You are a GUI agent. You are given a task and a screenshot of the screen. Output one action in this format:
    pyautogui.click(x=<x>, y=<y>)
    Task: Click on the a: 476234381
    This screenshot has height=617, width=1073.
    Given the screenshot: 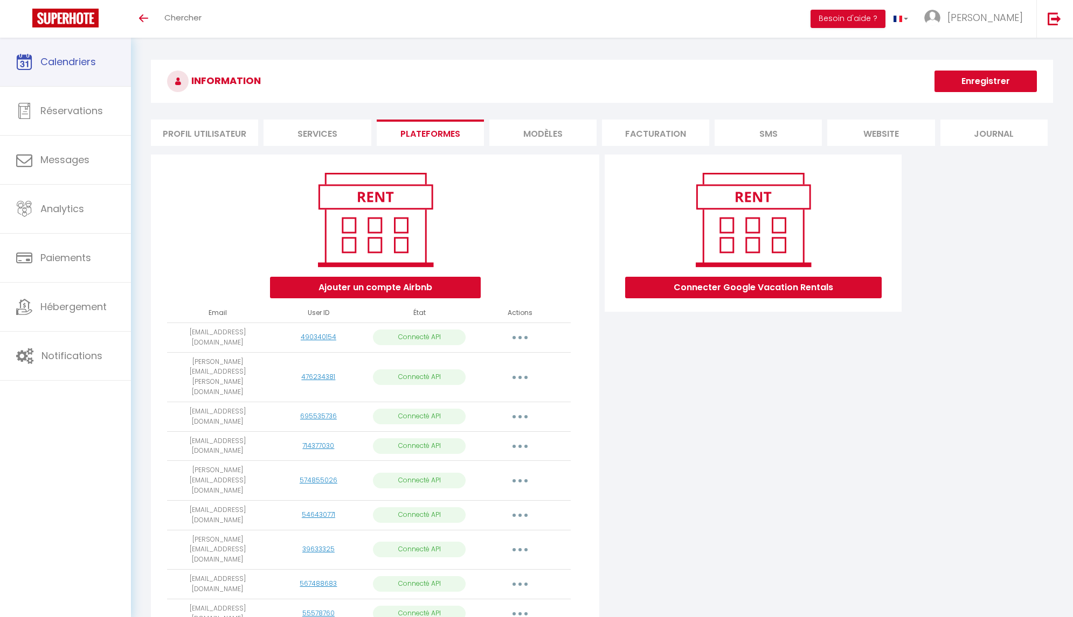 What is the action you would take?
    pyautogui.click(x=318, y=377)
    